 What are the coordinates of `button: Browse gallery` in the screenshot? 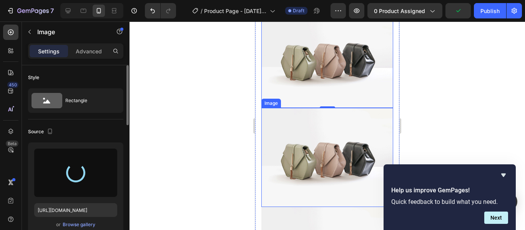 It's located at (79, 225).